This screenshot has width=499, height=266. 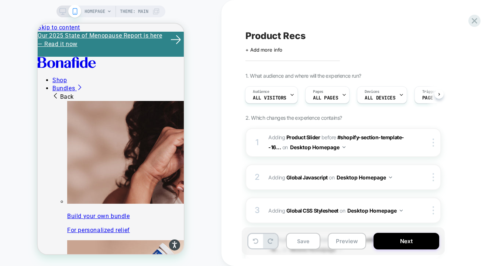 I want to click on b: Global Javascript, so click(x=307, y=178).